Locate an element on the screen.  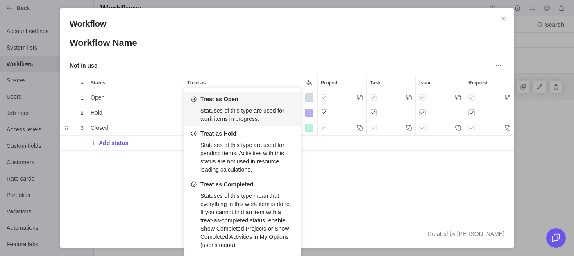
span: Treat as Open is located at coordinates (219, 99).